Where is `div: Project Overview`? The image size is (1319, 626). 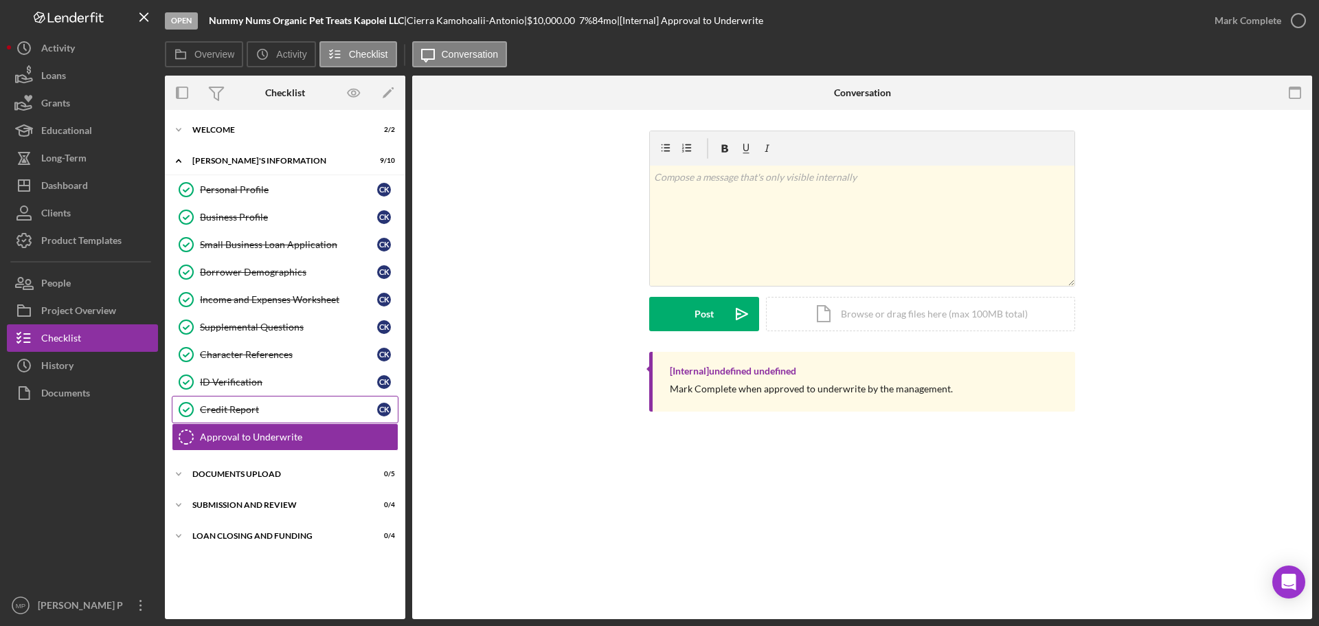
div: Project Overview is located at coordinates (78, 312).